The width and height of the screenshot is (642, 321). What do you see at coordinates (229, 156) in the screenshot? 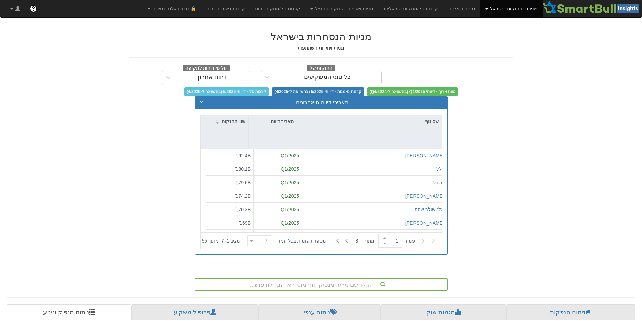
I see `div: ₪92.4B` at bounding box center [229, 156].